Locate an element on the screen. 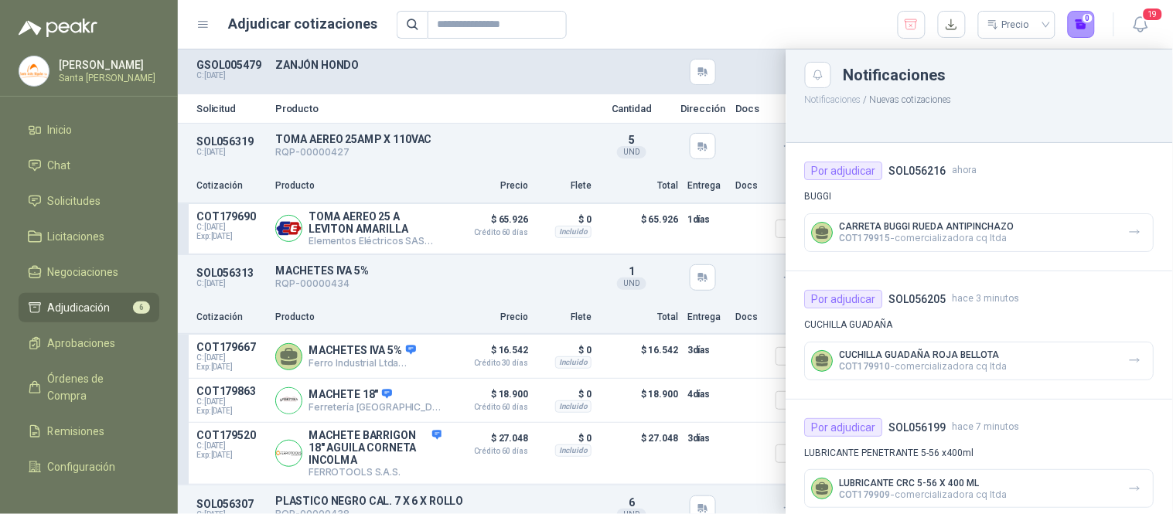  span: Licitaciones is located at coordinates (77, 237).